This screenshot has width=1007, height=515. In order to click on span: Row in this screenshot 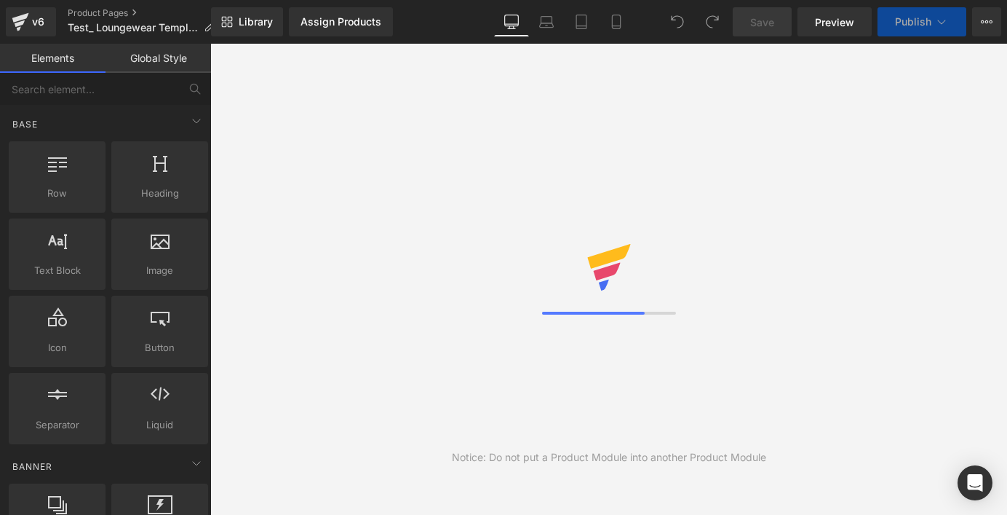, I will do `click(57, 193)`.